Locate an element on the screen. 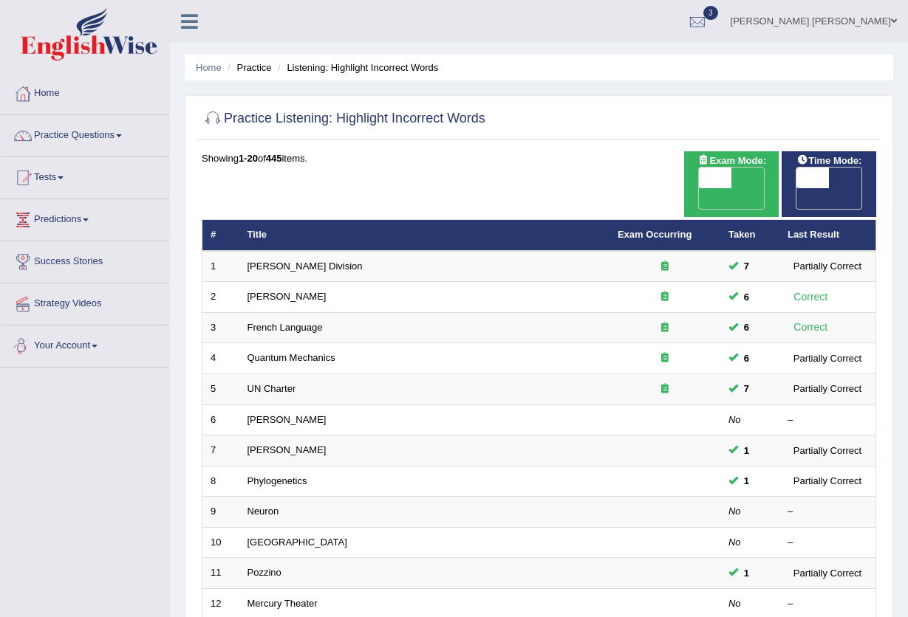  span: 3 is located at coordinates (710, 13).